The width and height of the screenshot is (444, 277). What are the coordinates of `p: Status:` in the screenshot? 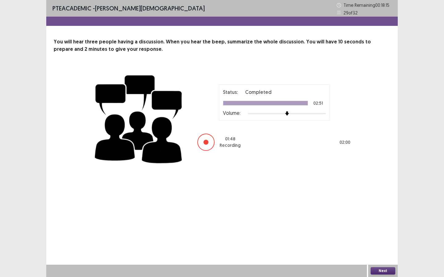 It's located at (230, 92).